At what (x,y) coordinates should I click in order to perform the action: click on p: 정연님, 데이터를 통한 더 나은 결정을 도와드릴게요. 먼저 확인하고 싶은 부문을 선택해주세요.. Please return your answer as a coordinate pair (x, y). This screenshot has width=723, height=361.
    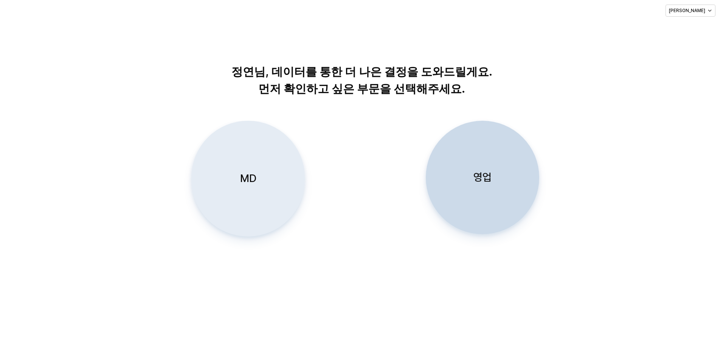
    Looking at the image, I should click on (361, 80).